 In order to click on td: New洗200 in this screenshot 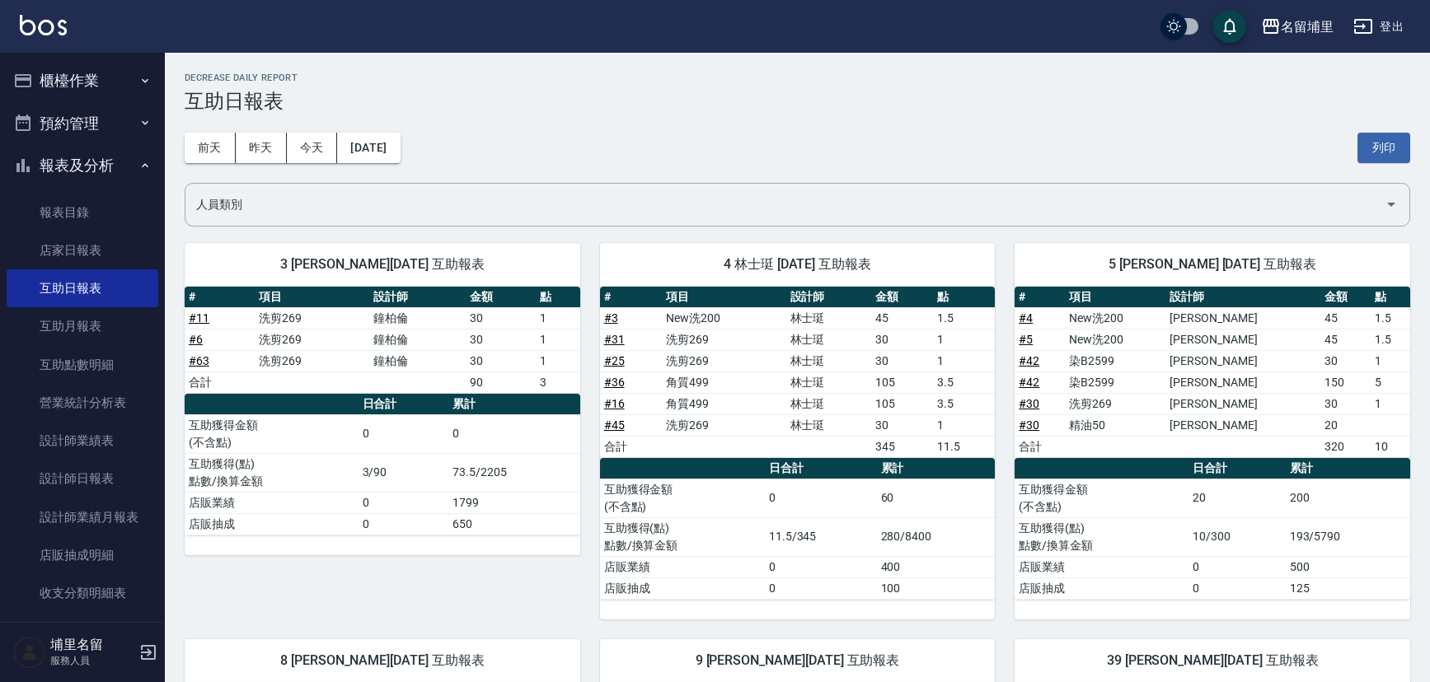, I will do `click(1115, 318)`.